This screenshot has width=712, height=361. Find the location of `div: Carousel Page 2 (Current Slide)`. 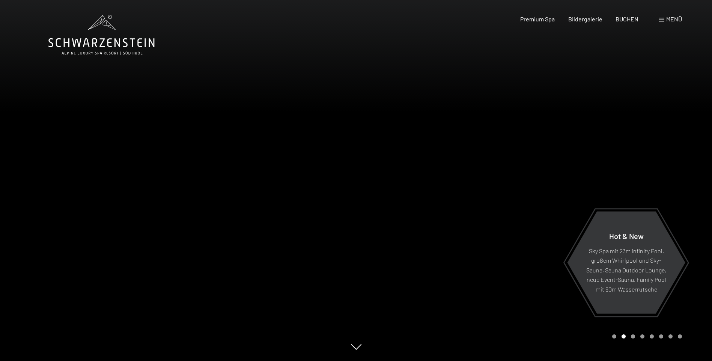

div: Carousel Page 2 (Current Slide) is located at coordinates (623, 336).